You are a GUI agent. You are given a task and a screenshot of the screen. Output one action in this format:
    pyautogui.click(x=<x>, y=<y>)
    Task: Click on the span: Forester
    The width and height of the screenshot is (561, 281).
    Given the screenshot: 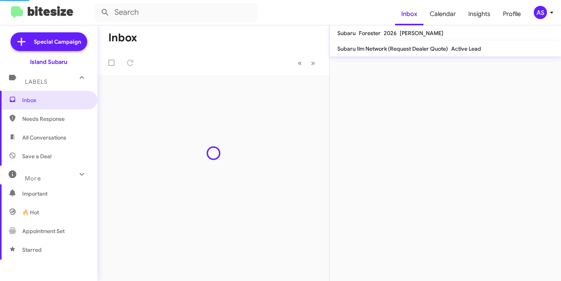 What is the action you would take?
    pyautogui.click(x=370, y=33)
    